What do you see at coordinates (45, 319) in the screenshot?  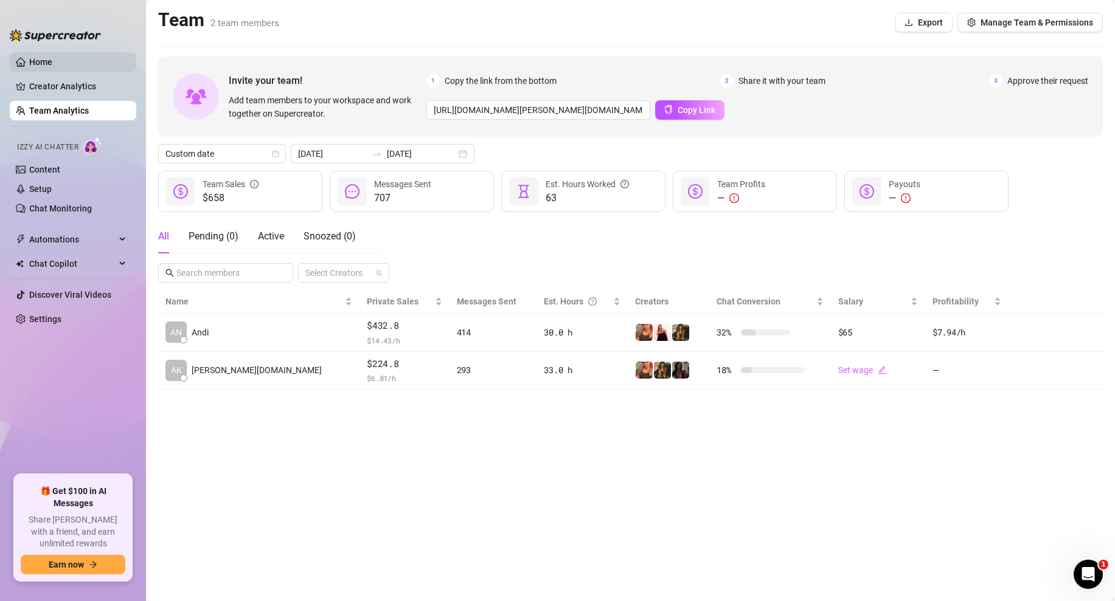 I see `a: Settings` at bounding box center [45, 319].